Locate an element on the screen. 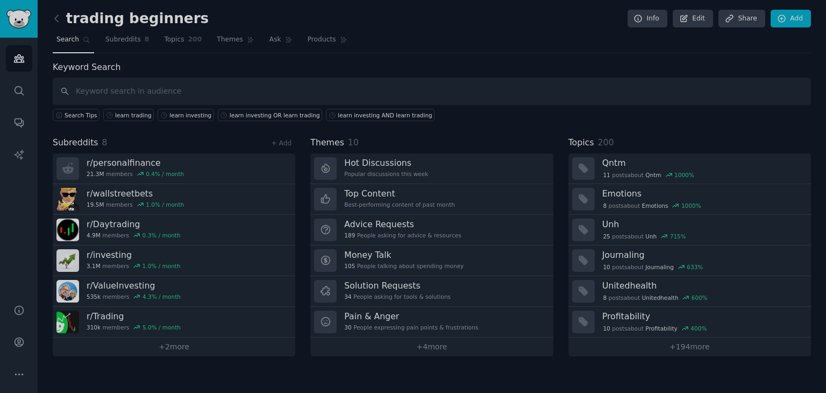 The image size is (826, 393). a: r/investing3.1Mmembers1.0% / month is located at coordinates (174, 260).